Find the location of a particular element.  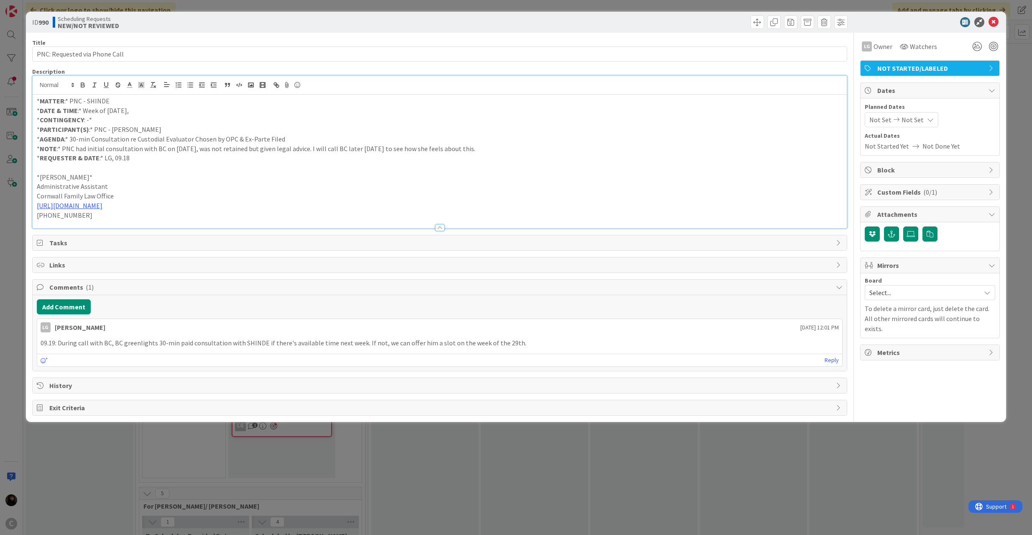

span: Watchers is located at coordinates (924, 46).